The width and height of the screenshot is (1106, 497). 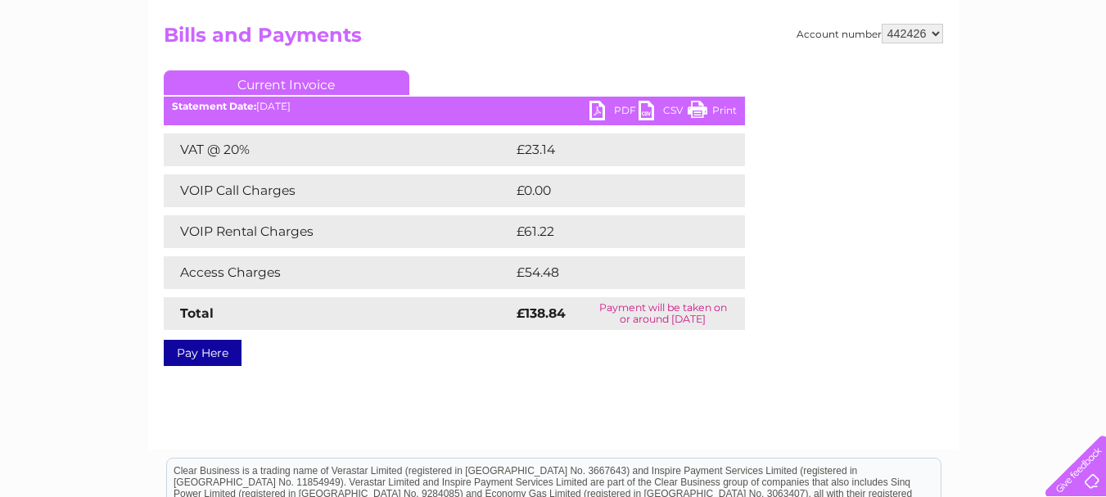 I want to click on a: Telecoms, so click(x=929, y=75).